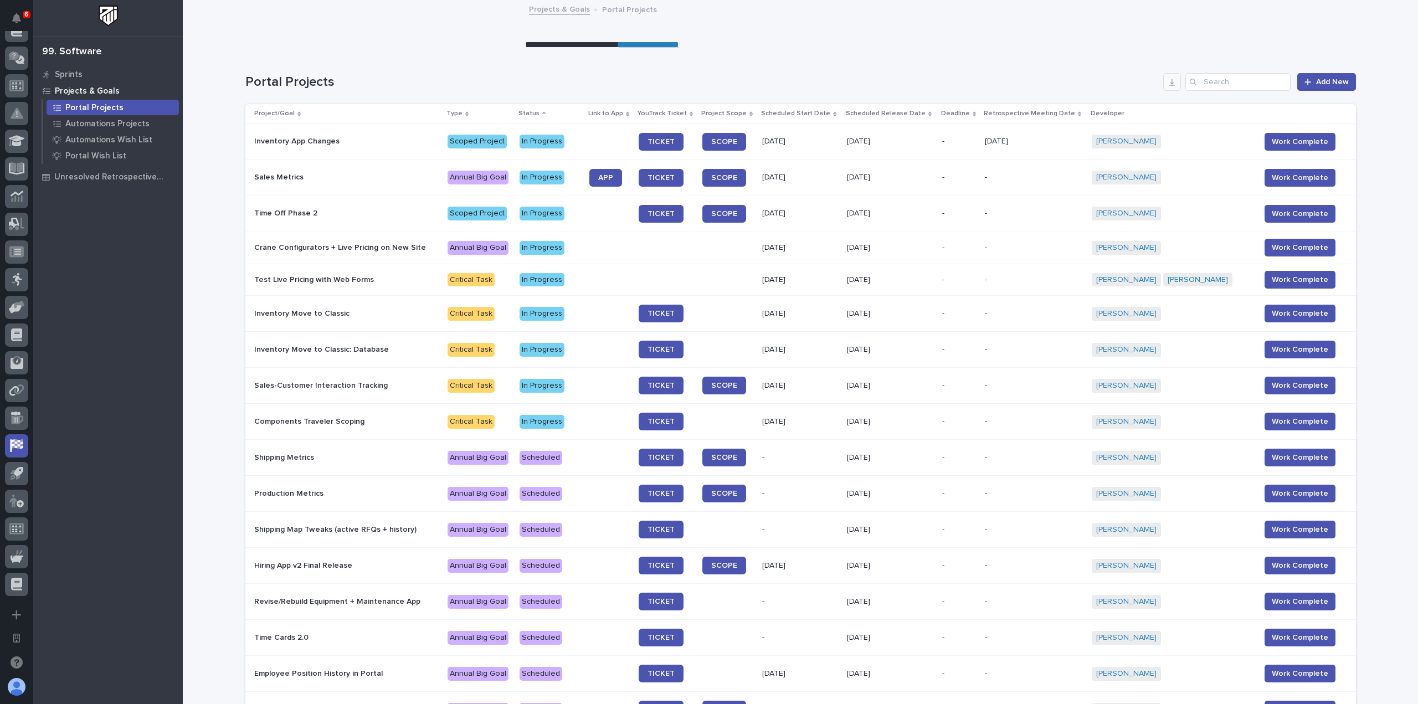 The image size is (1418, 704). Describe the element at coordinates (35, 184) in the screenshot. I see `a: 📖Help Docs` at that location.